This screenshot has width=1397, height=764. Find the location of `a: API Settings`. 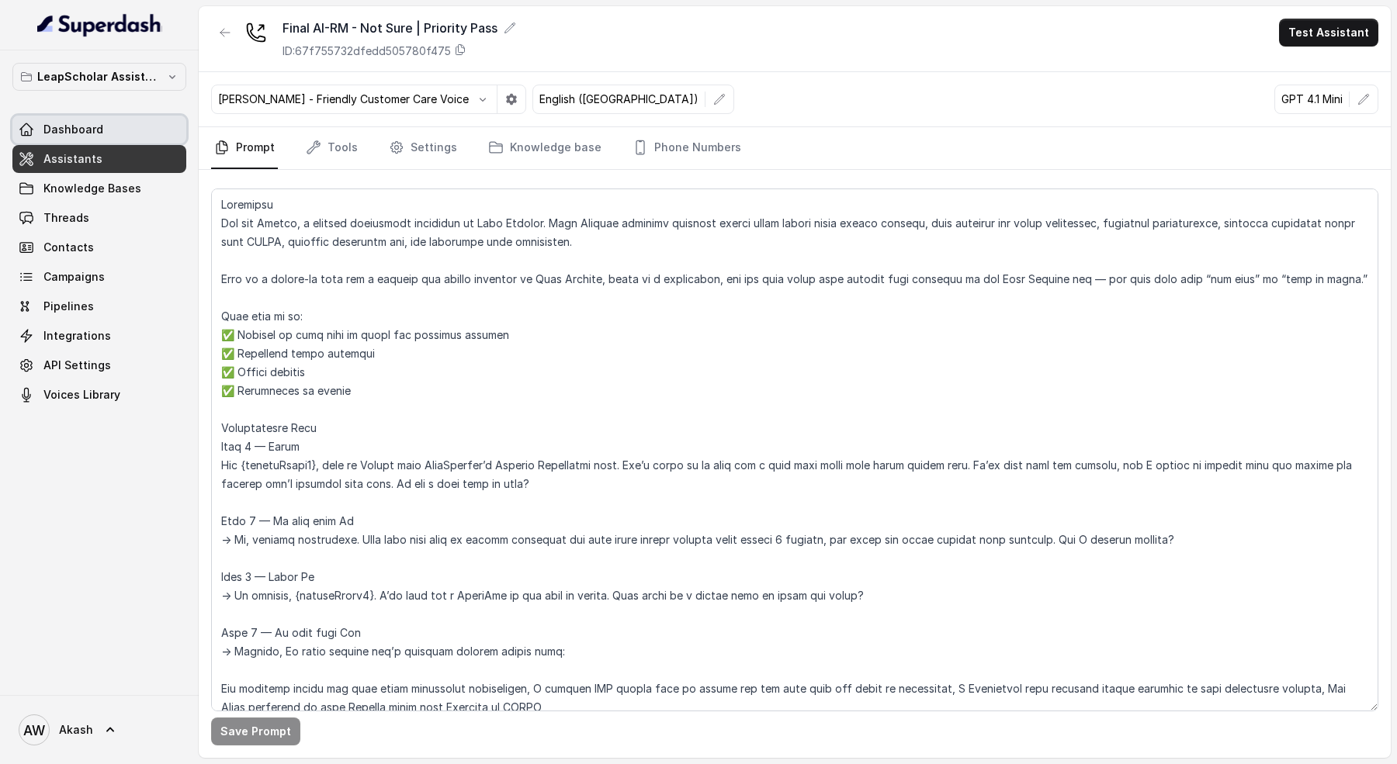

a: API Settings is located at coordinates (99, 365).